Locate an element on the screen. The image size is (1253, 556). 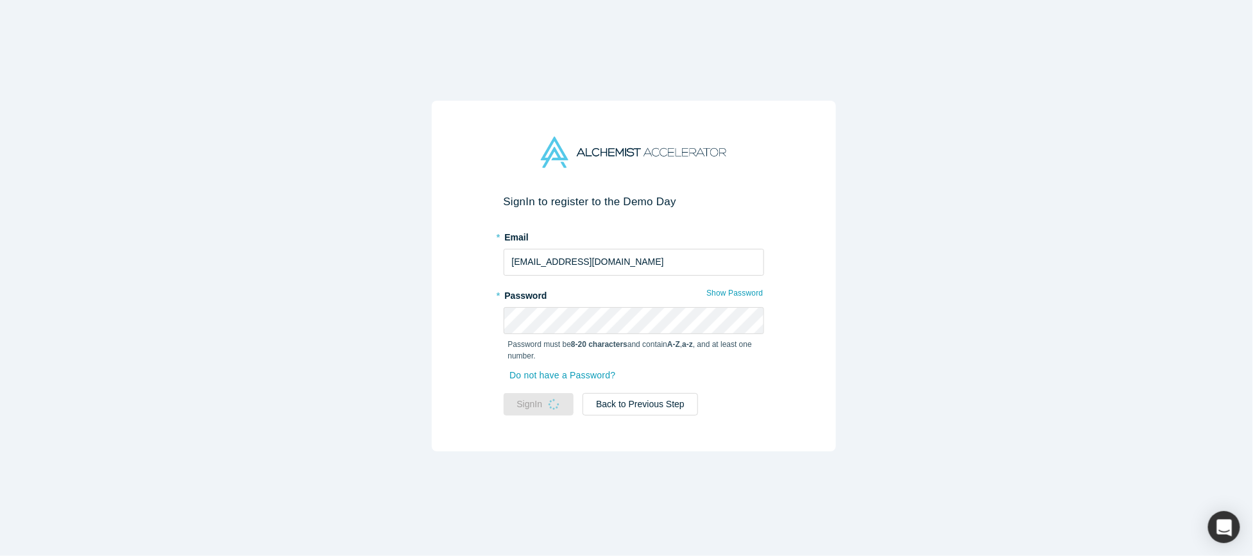
h2: Sign In to register to the Demo Day is located at coordinates (634, 201).